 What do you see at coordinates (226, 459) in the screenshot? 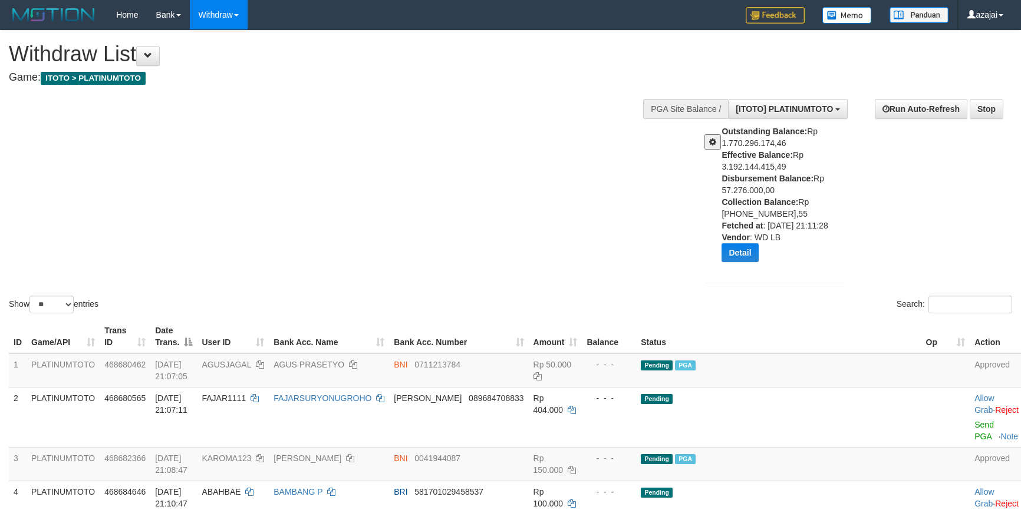
I see `span: KAROMA123` at bounding box center [226, 459].